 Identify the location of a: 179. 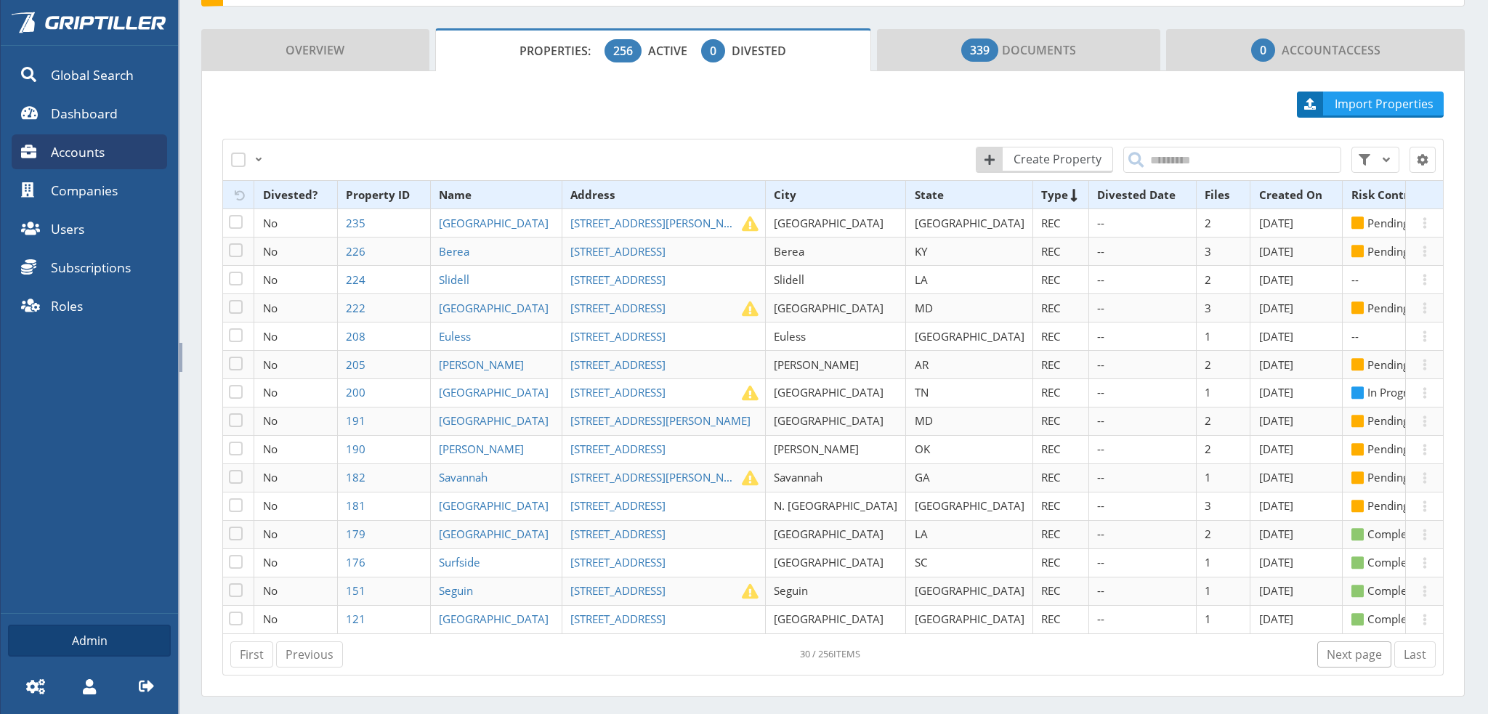
(358, 534).